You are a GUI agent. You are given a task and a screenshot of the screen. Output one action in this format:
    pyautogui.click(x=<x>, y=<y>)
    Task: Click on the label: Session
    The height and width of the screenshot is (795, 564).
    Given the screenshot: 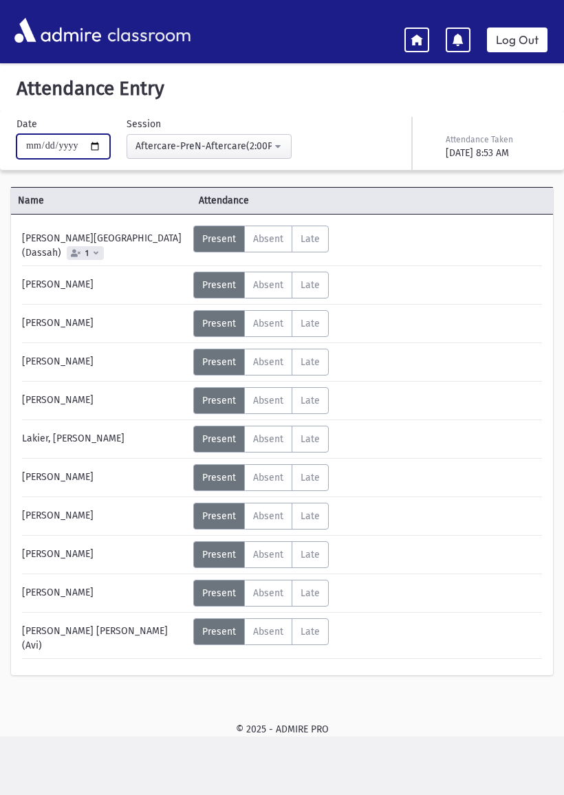 What is the action you would take?
    pyautogui.click(x=144, y=124)
    